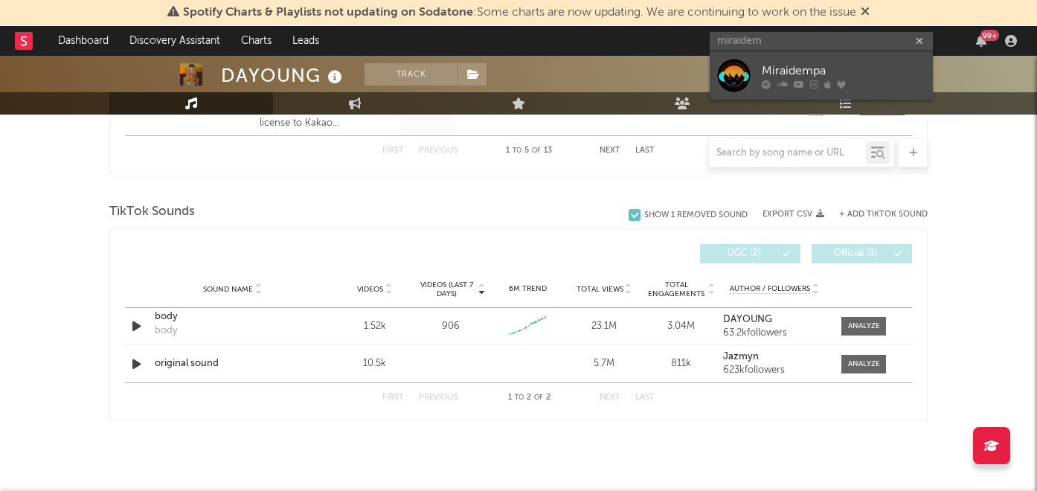 The height and width of the screenshot is (491, 1037). I want to click on a: Miraidempa, so click(822, 75).